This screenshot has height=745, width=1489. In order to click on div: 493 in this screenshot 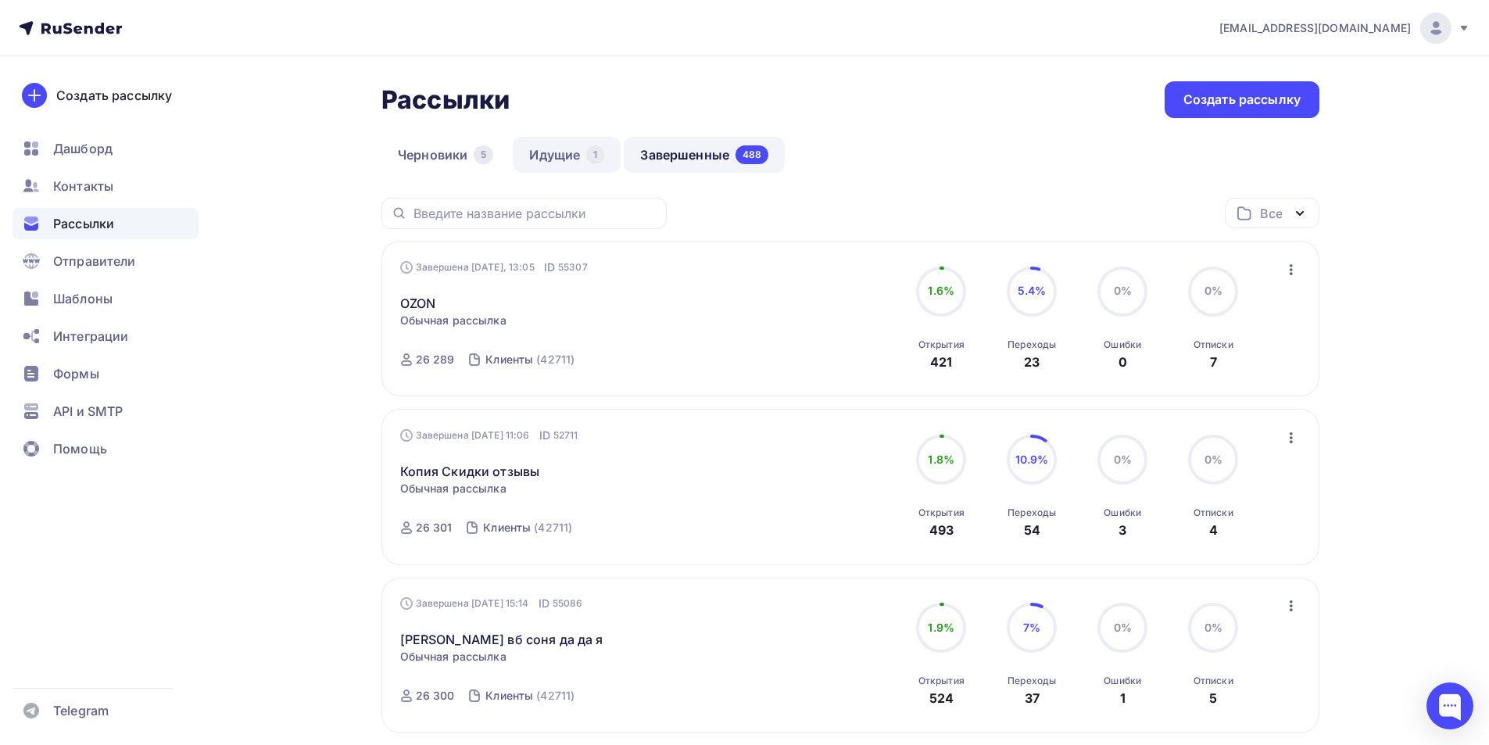, I will do `click(941, 530)`.